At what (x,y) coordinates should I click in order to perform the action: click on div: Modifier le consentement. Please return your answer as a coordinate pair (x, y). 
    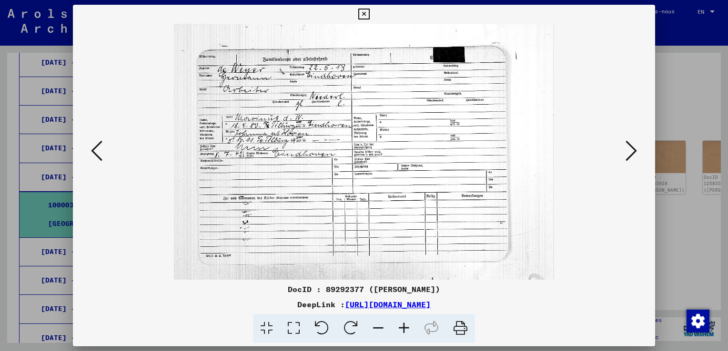
    Looking at the image, I should click on (697, 321).